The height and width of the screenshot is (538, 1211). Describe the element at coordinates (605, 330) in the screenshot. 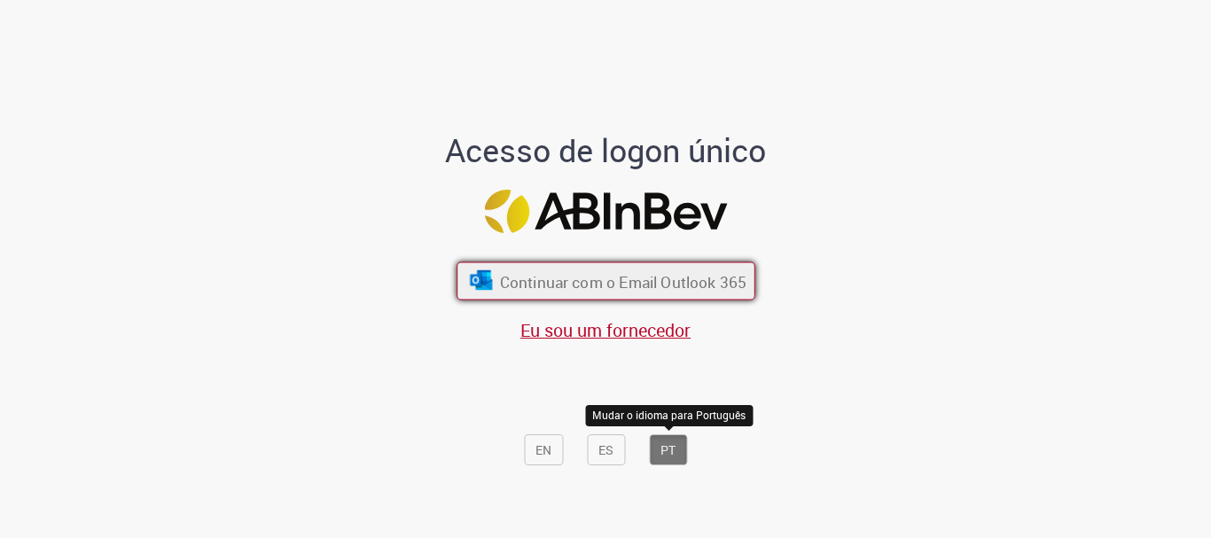

I see `font: Eu sou um fornecedor` at that location.